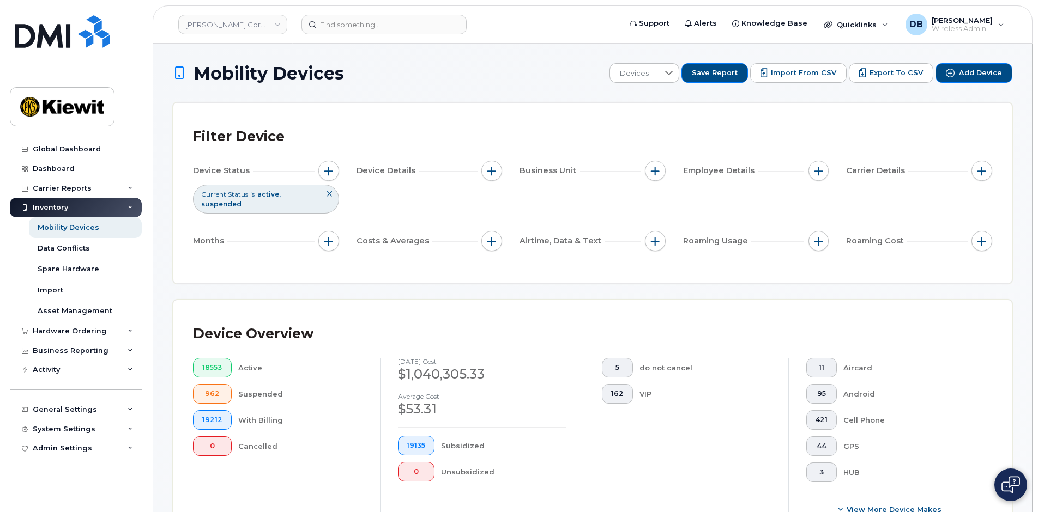 The image size is (1038, 512). I want to click on div: HUB, so click(908, 472).